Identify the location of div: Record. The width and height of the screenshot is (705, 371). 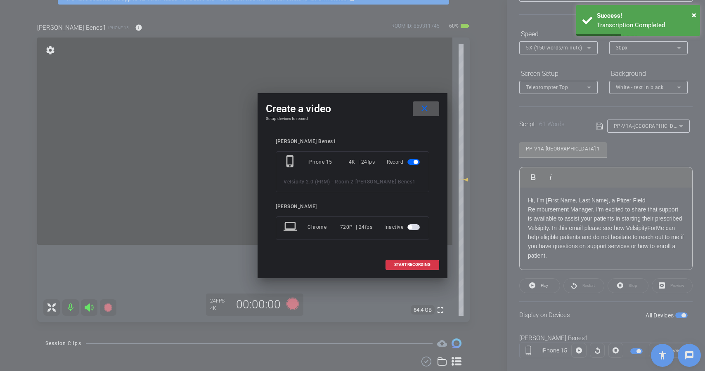
(404, 162).